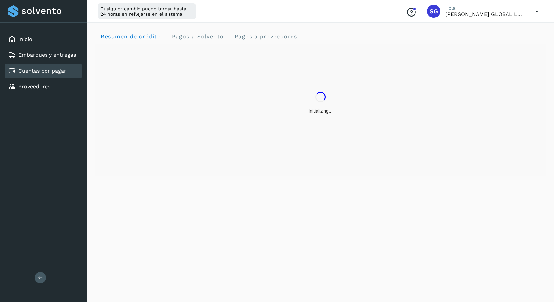 The height and width of the screenshot is (302, 554). What do you see at coordinates (43, 55) in the screenshot?
I see `div: Embarques y entregas` at bounding box center [43, 55].